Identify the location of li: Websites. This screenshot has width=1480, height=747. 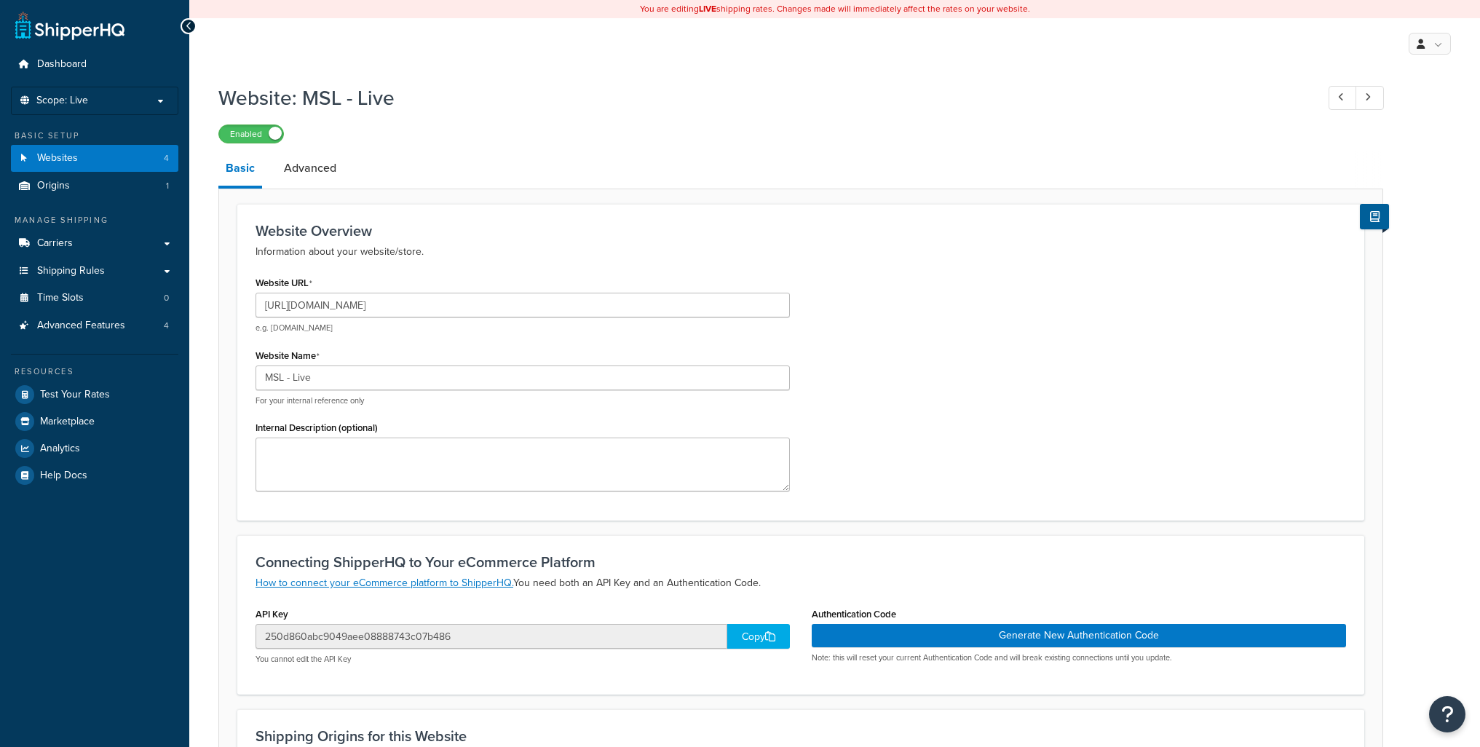
(95, 158).